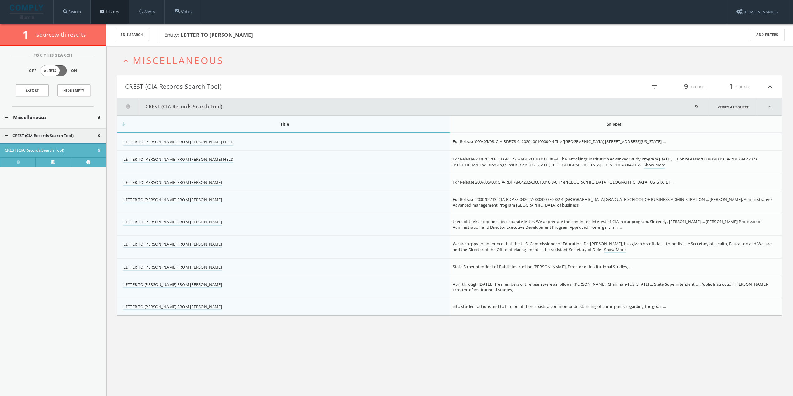  What do you see at coordinates (51, 117) in the screenshot?
I see `button: Miscellaneous` at bounding box center [51, 117].